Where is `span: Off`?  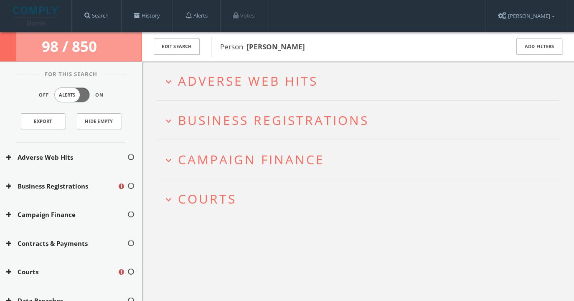 span: Off is located at coordinates (44, 95).